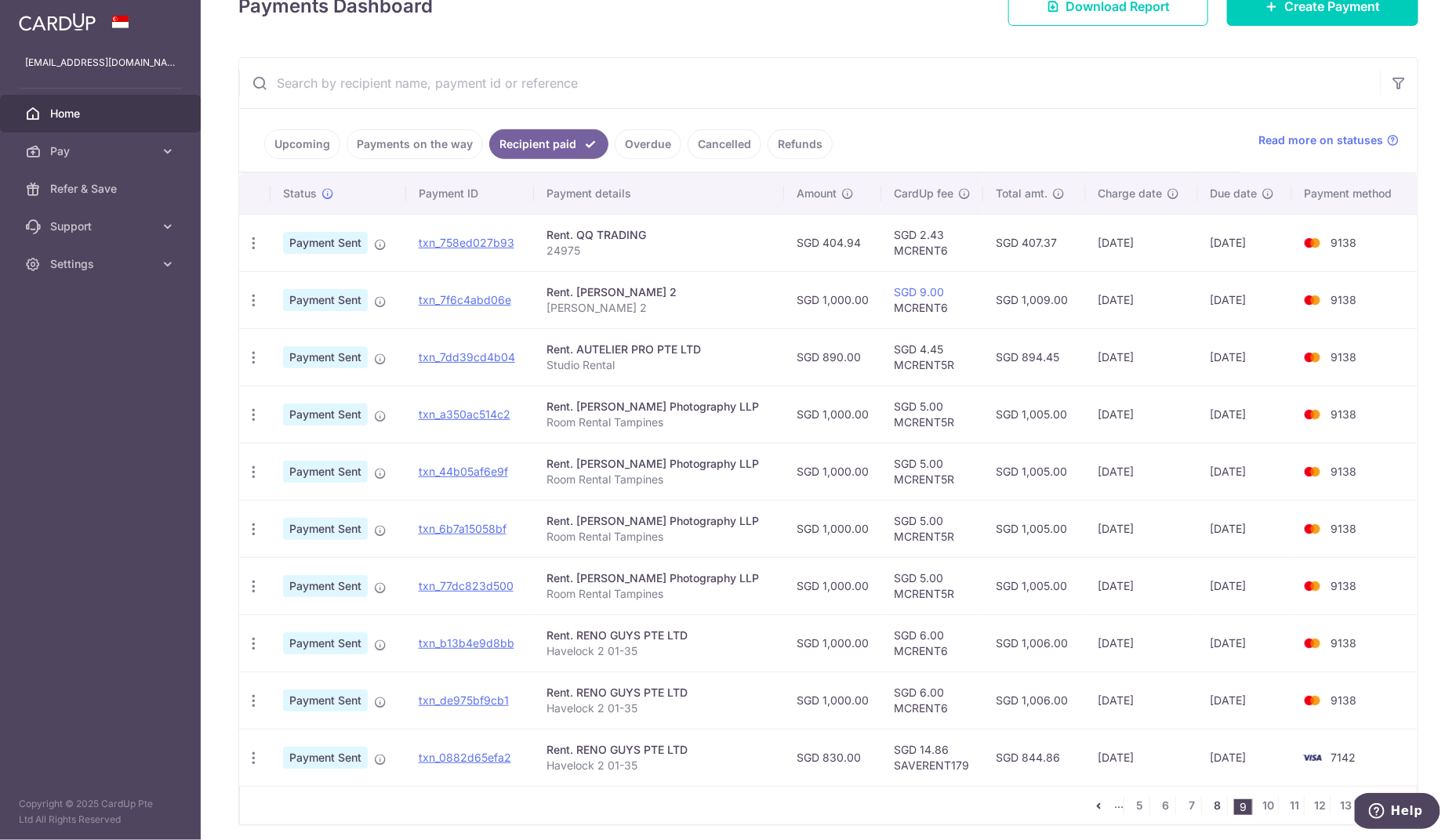 This screenshot has width=1456, height=840. Describe the element at coordinates (725, 144) in the screenshot. I see `a: Cancelled` at that location.